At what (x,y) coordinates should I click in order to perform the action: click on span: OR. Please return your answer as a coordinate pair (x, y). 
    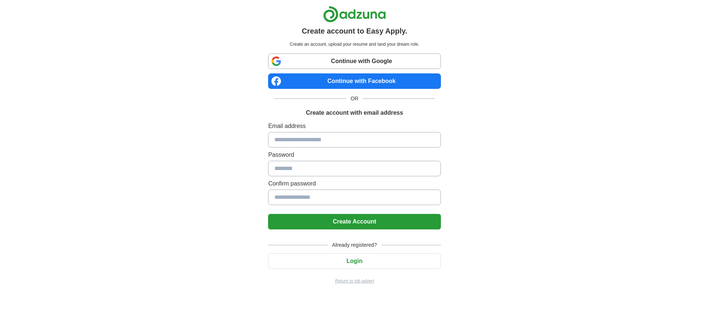
    Looking at the image, I should click on (355, 99).